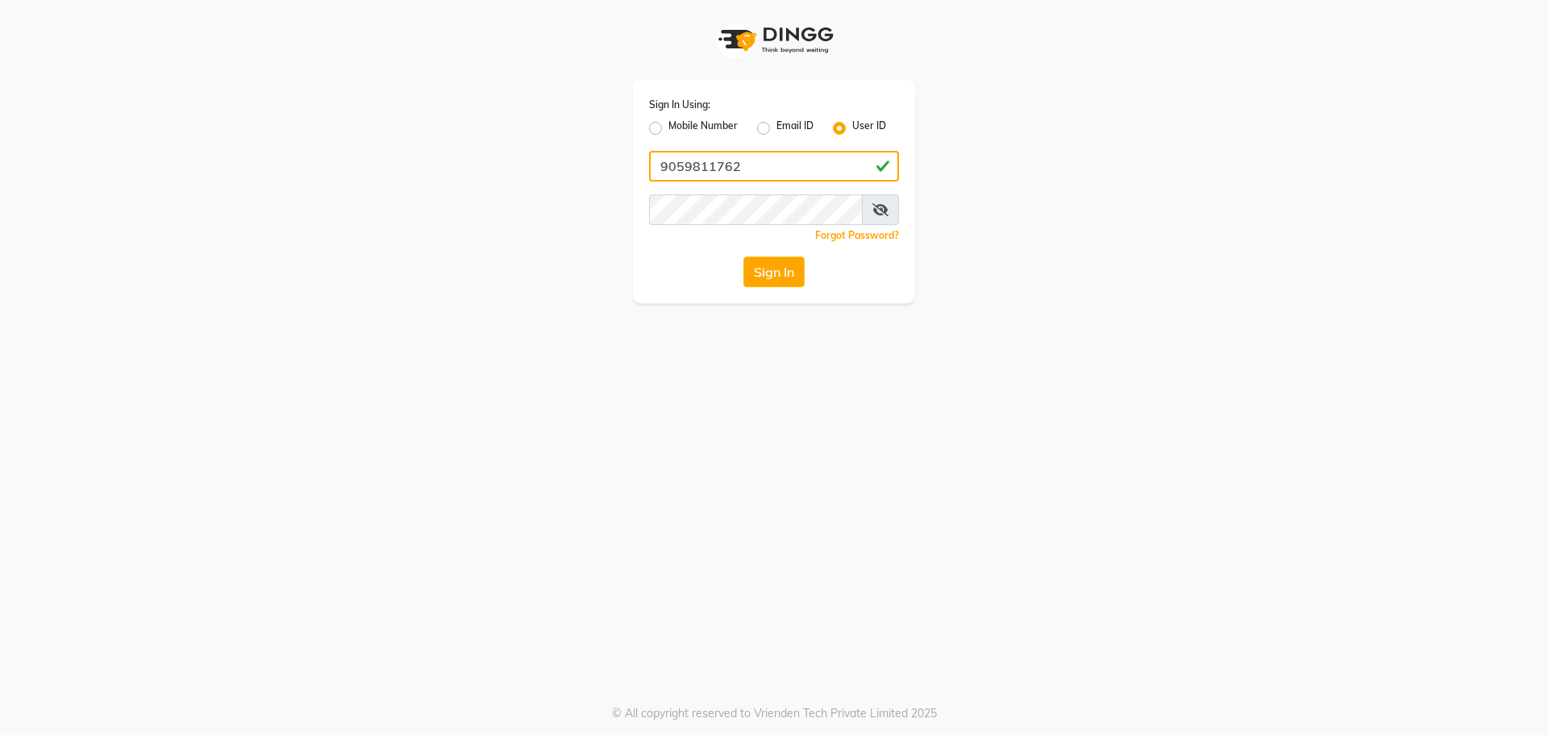 Image resolution: width=1548 pixels, height=735 pixels. What do you see at coordinates (795, 128) in the screenshot?
I see `label: Email ID` at bounding box center [795, 128].